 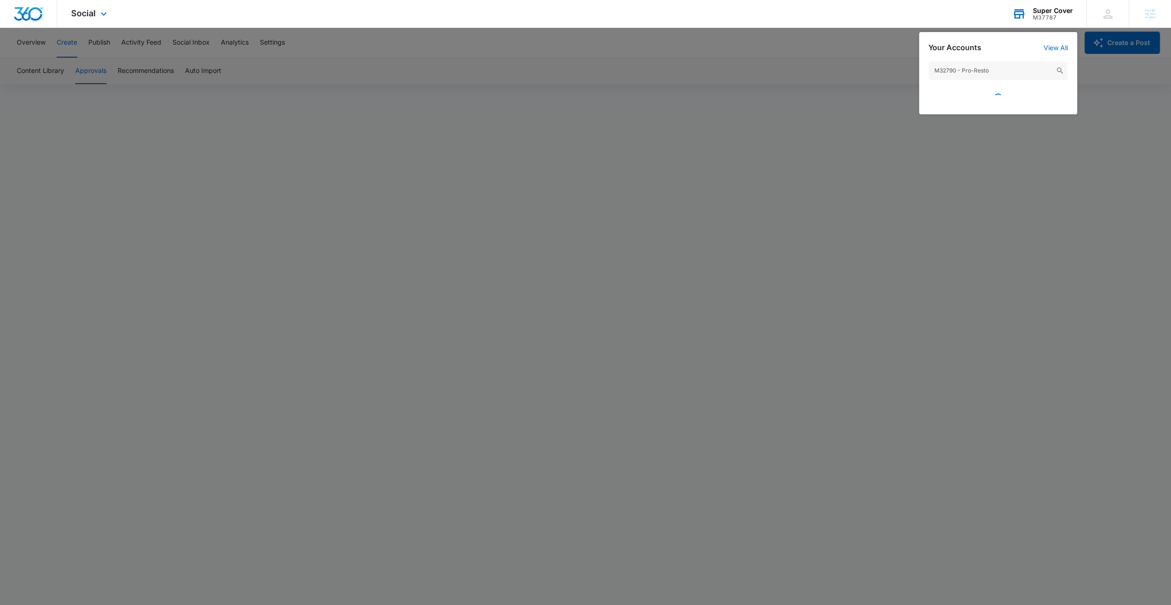 What do you see at coordinates (1056, 47) in the screenshot?
I see `a: View All` at bounding box center [1056, 47].